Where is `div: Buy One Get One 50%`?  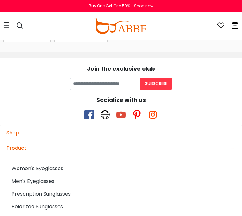
div: Buy One Get One 50% is located at coordinates (109, 6).